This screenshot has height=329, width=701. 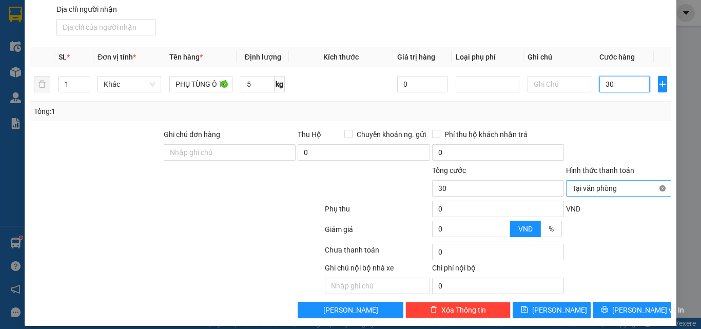 What do you see at coordinates (377, 270) in the screenshot?
I see `div: Ghi chú nội bộ nhà xe` at bounding box center [377, 270].